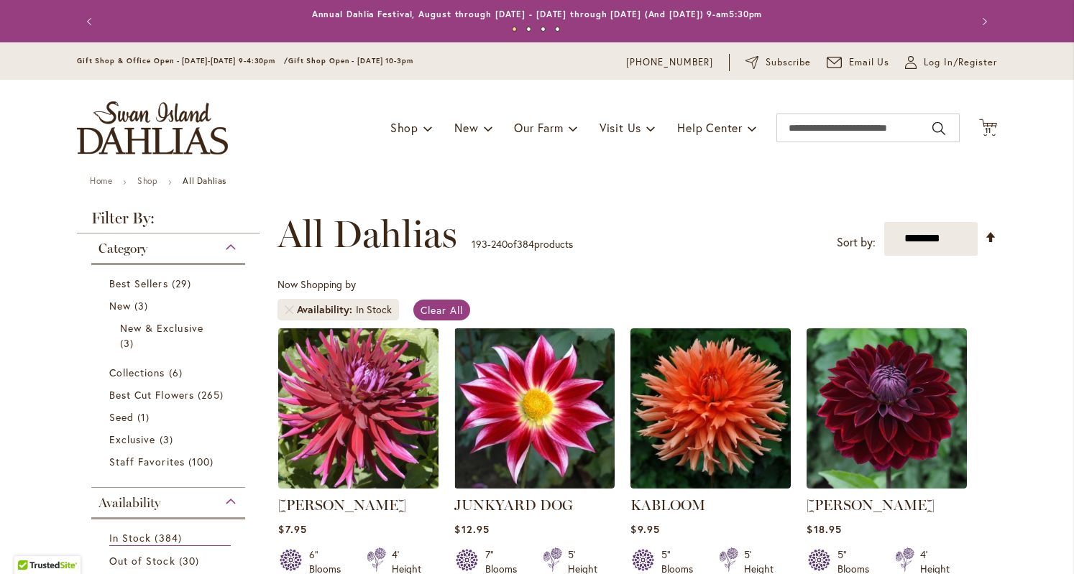  Describe the element at coordinates (204, 180) in the screenshot. I see `strong: All Dahlias` at that location.